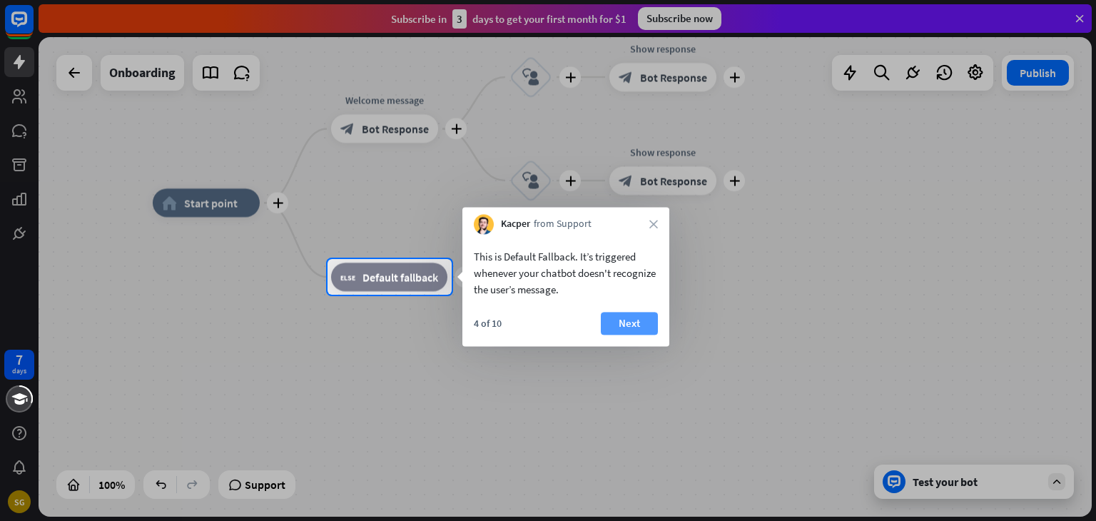 Image resolution: width=1096 pixels, height=521 pixels. I want to click on span: from Support, so click(562, 225).